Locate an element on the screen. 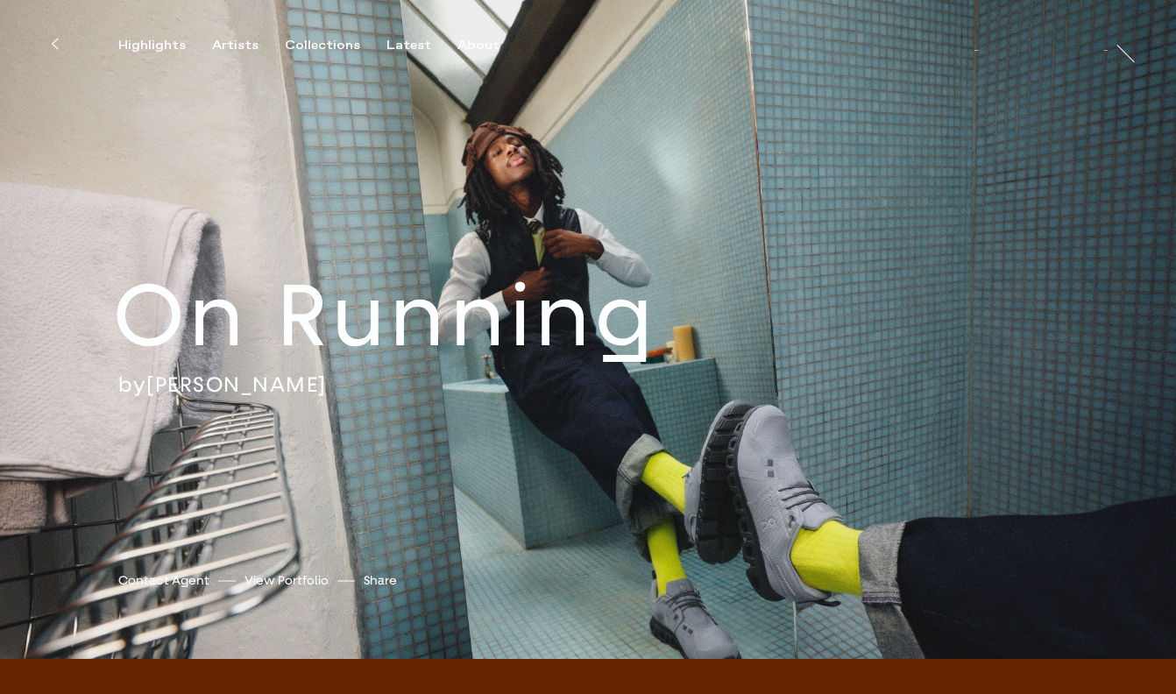 Image resolution: width=1176 pixels, height=694 pixels. div: Latest is located at coordinates (408, 46).